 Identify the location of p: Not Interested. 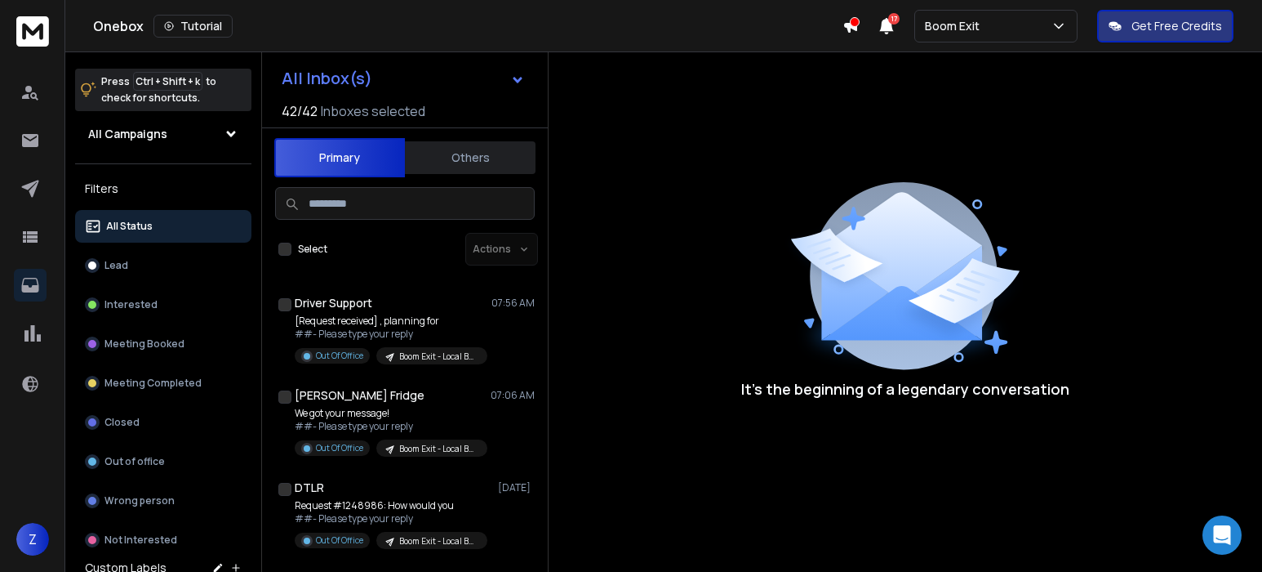
(140, 540).